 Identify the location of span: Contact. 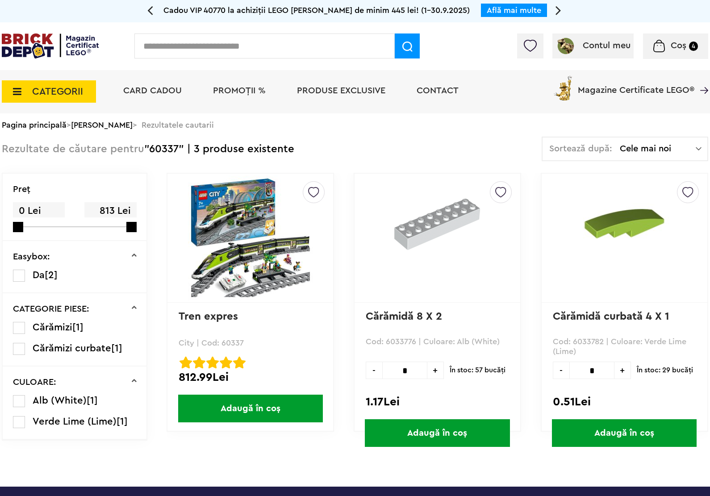
(438, 91).